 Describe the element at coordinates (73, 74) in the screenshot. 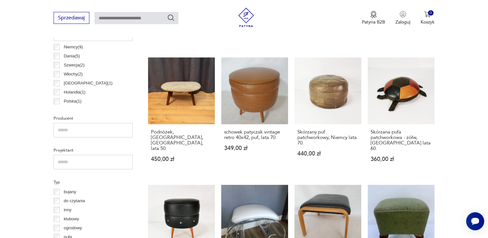

I see `p: Włochy ( 2 )` at that location.